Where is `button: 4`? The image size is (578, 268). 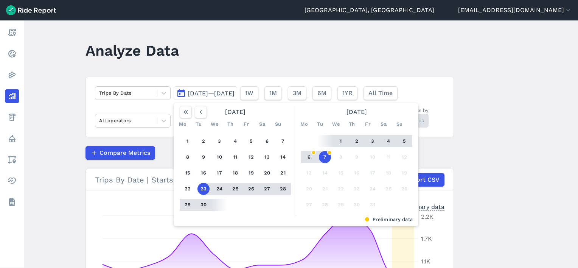
button: 4 is located at coordinates (235, 141).